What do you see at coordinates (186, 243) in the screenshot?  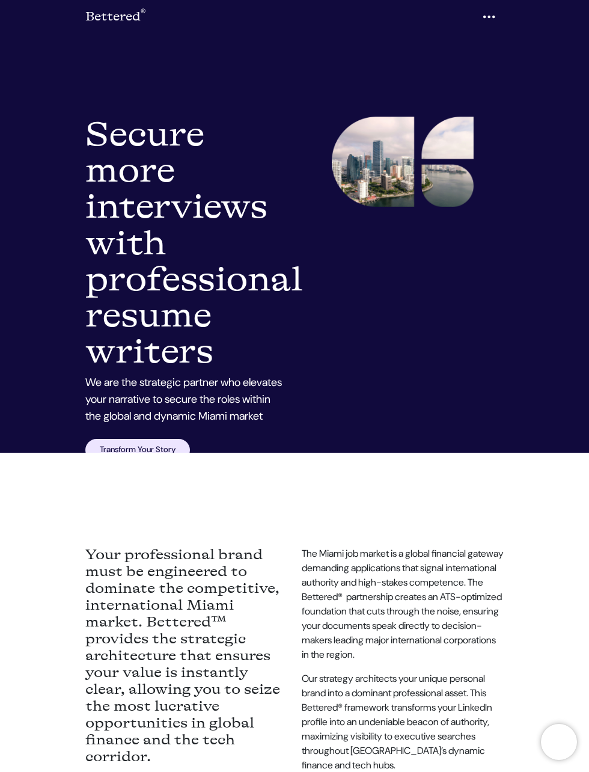 I see `h1: Secure more interviews with professional resume writers` at bounding box center [186, 243].